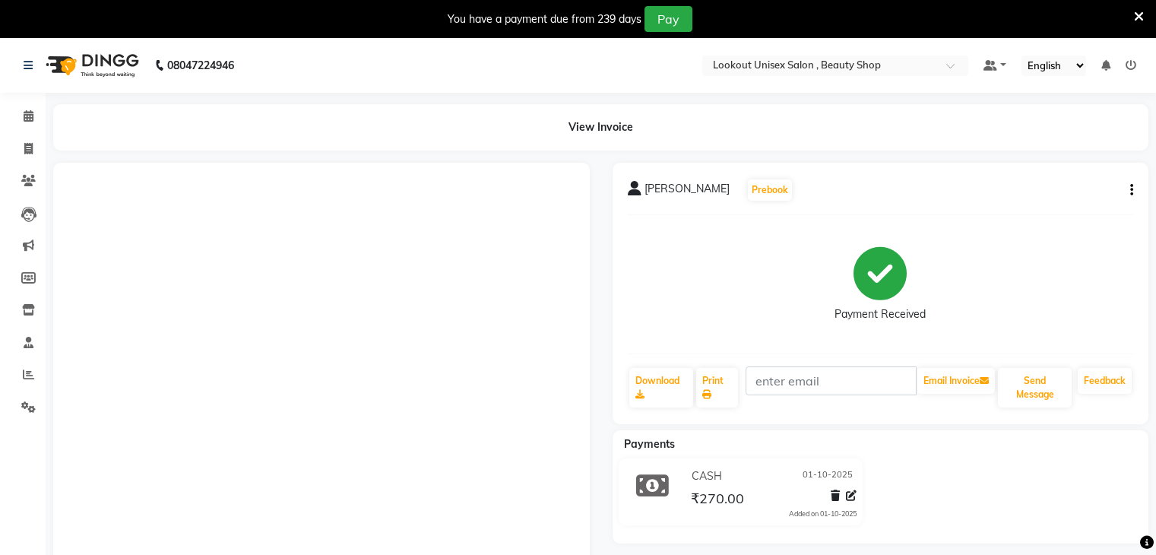 This screenshot has width=1156, height=555. Describe the element at coordinates (717, 388) in the screenshot. I see `a: Print` at that location.